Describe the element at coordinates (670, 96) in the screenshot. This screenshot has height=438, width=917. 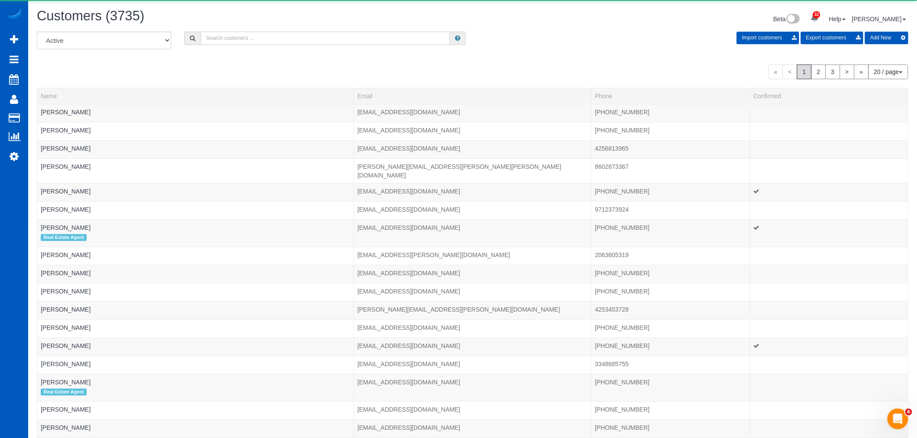
I see `th: Phone` at that location.